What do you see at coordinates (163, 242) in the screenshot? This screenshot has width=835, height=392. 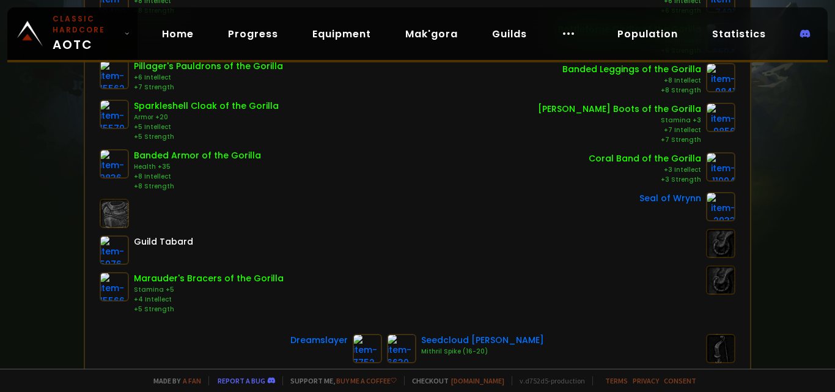 I see `div: Guild Tabard` at bounding box center [163, 242].